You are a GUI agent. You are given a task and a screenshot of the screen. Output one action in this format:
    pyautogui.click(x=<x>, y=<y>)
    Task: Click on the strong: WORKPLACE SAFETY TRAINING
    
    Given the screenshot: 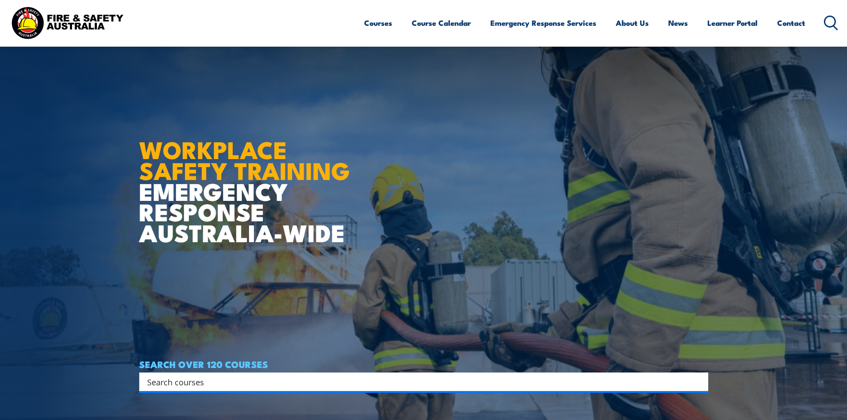 What is the action you would take?
    pyautogui.click(x=244, y=159)
    